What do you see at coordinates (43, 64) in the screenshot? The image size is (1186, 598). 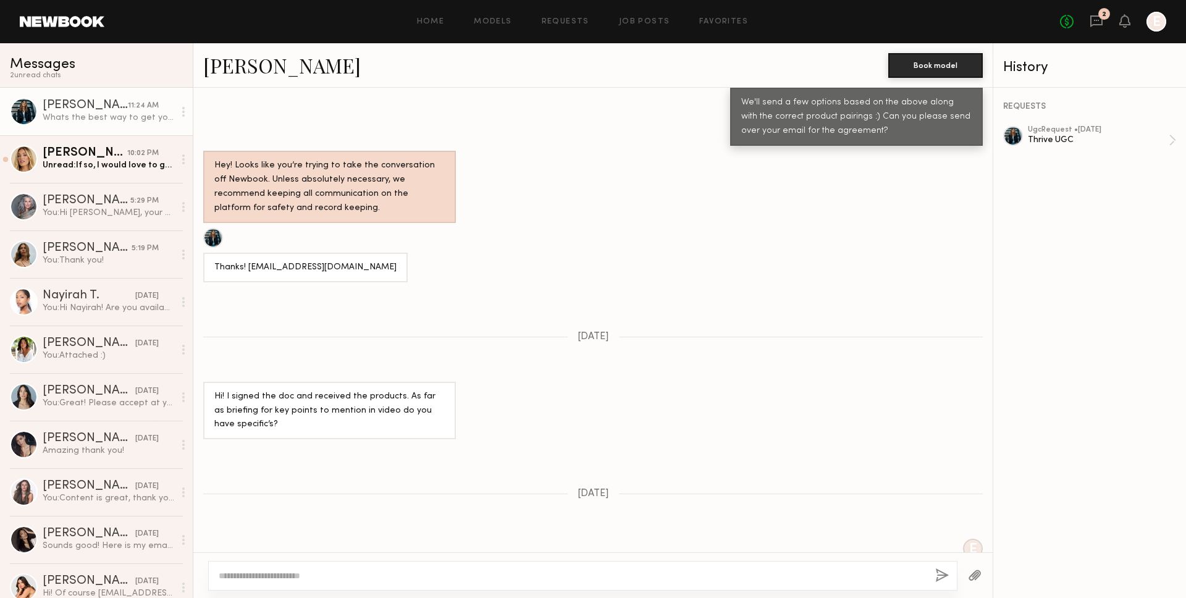 I see `span: Messages` at bounding box center [43, 64].